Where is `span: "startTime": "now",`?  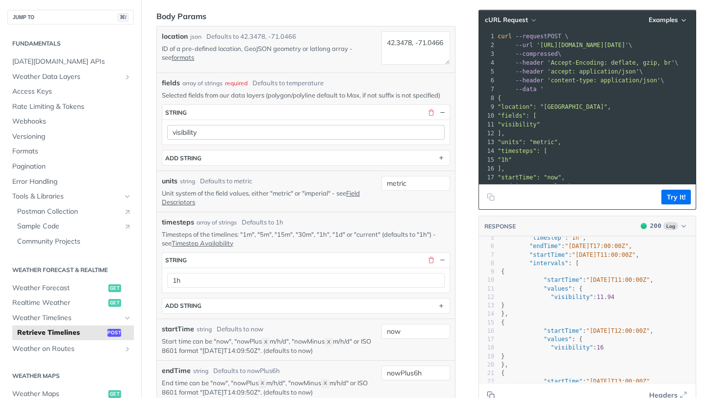
span: "startTime": "now", is located at coordinates (531, 177).